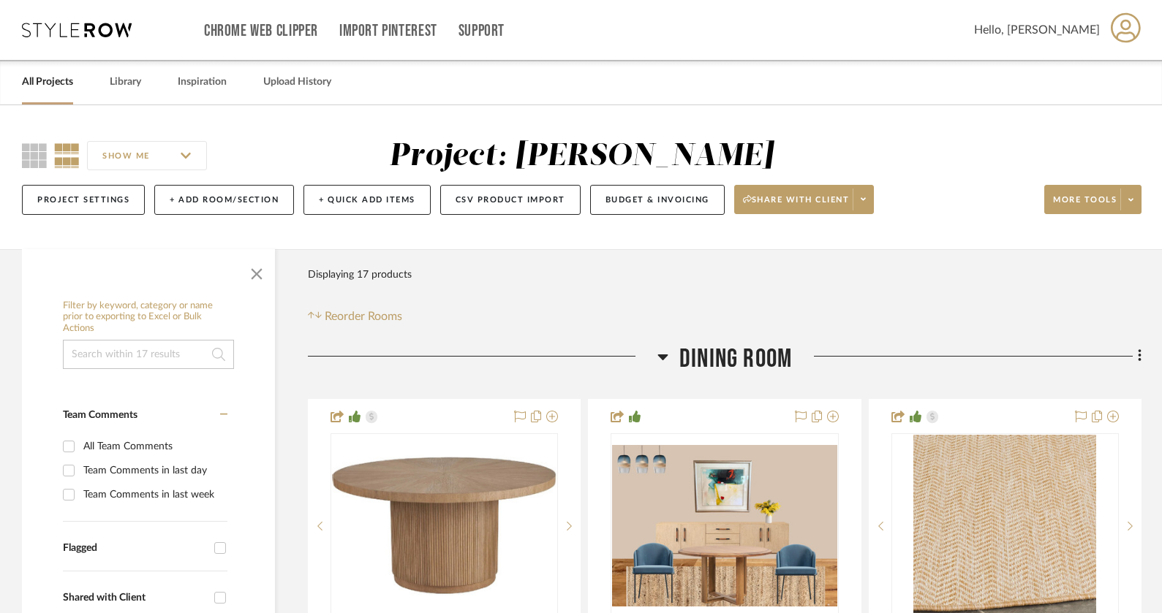 This screenshot has width=1162, height=613. Describe the element at coordinates (154, 447) in the screenshot. I see `div: All Team Comments` at that location.